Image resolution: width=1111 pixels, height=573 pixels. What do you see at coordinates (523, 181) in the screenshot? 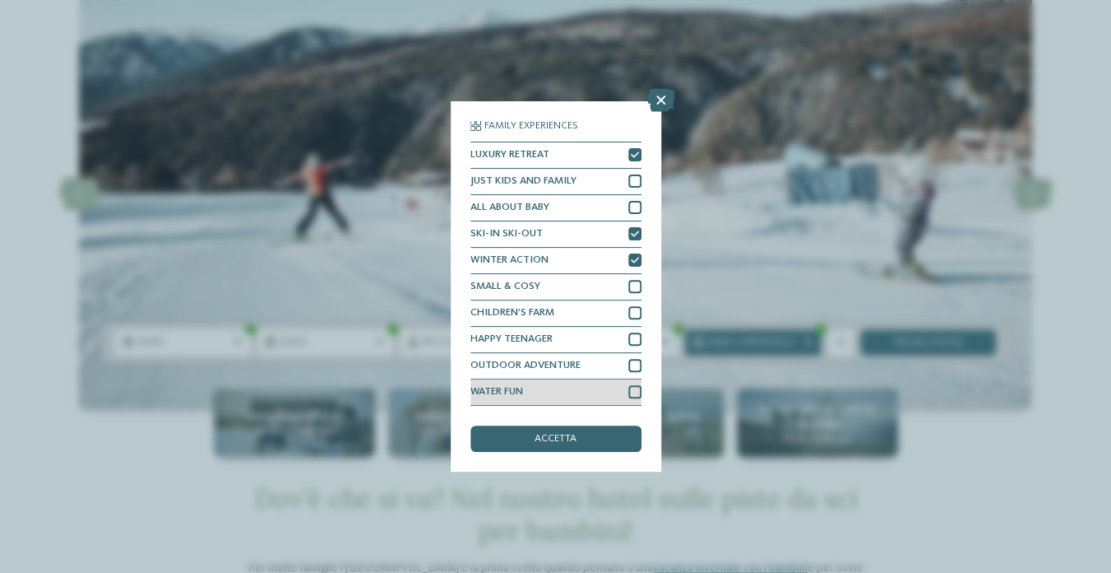
I see `span: JUST KIDS AND FAMILY` at bounding box center [523, 181].